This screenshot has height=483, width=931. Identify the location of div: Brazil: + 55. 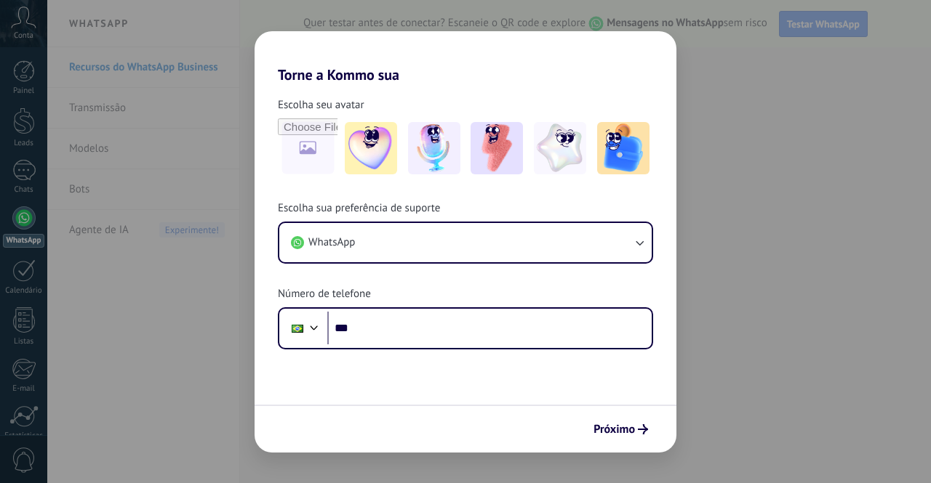
(297, 329).